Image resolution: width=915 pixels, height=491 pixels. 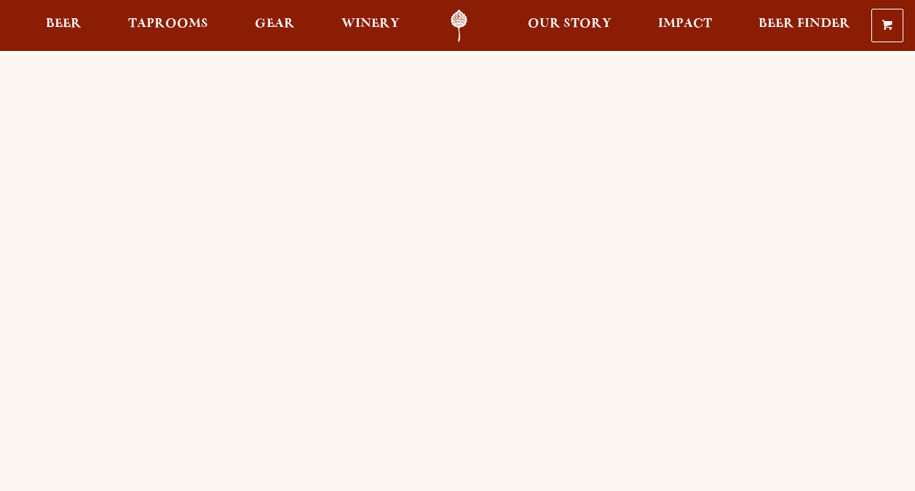 I want to click on a: Beer Finder, so click(x=804, y=25).